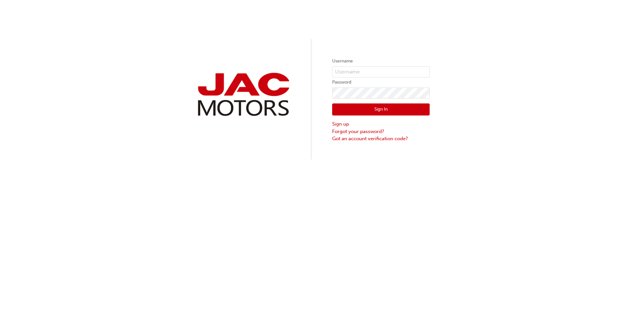  What do you see at coordinates (381, 124) in the screenshot?
I see `a: Sign up` at bounding box center [381, 124].